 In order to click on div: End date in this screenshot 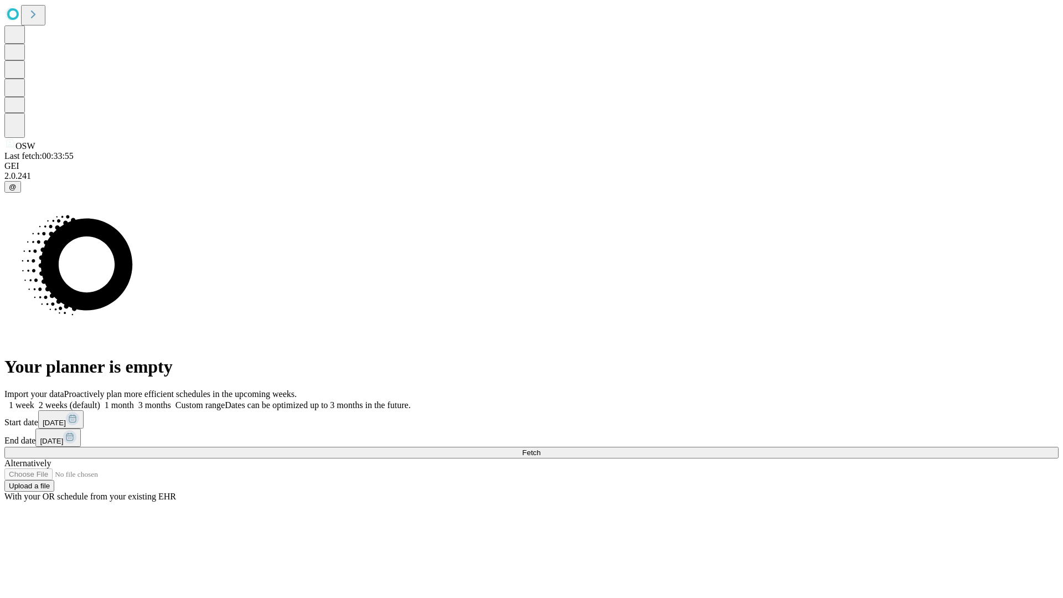, I will do `click(532, 438)`.